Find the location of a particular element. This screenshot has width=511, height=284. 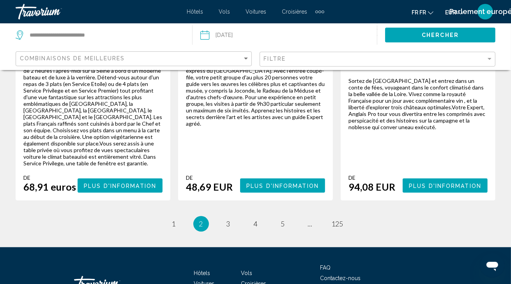

div: 94,08 EUR is located at coordinates (372, 187).